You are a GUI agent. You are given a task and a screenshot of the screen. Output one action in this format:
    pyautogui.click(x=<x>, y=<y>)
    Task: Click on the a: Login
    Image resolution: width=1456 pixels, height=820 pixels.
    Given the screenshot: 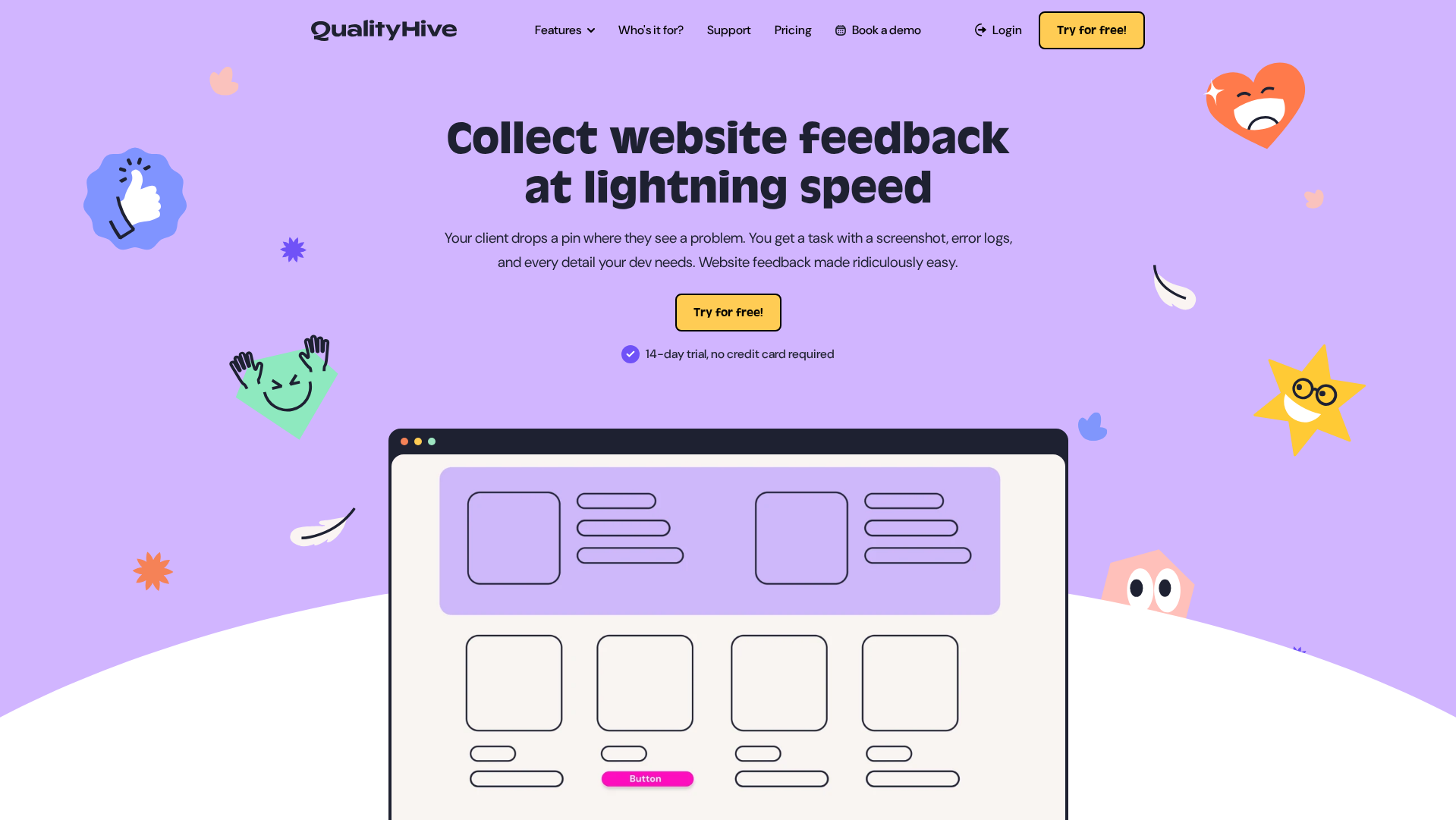 What is the action you would take?
    pyautogui.click(x=999, y=30)
    